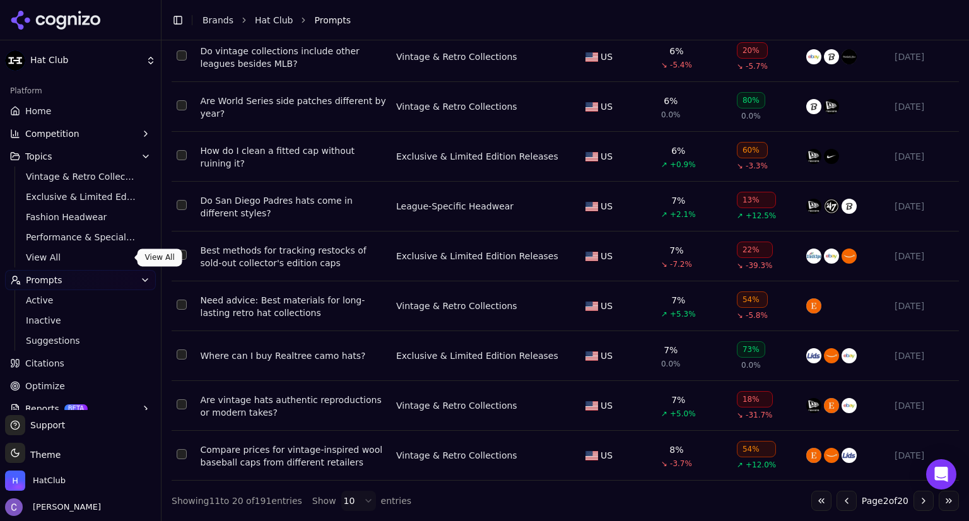 Image resolution: width=969 pixels, height=521 pixels. I want to click on button: ReportsBETA, so click(80, 409).